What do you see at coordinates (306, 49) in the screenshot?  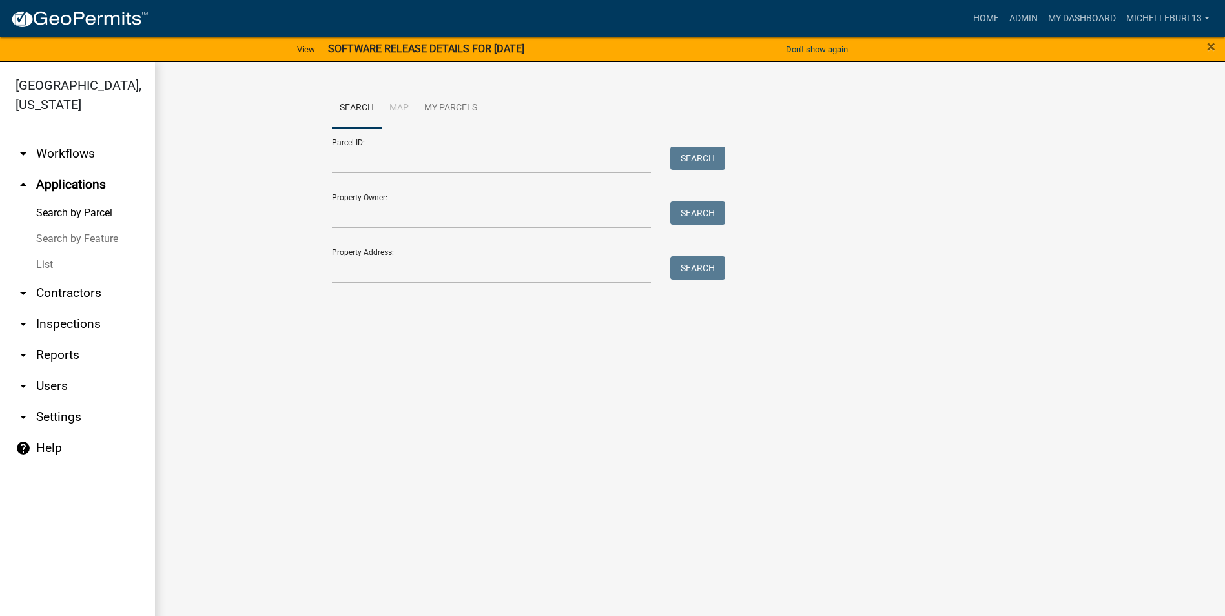 I see `a: View` at bounding box center [306, 49].